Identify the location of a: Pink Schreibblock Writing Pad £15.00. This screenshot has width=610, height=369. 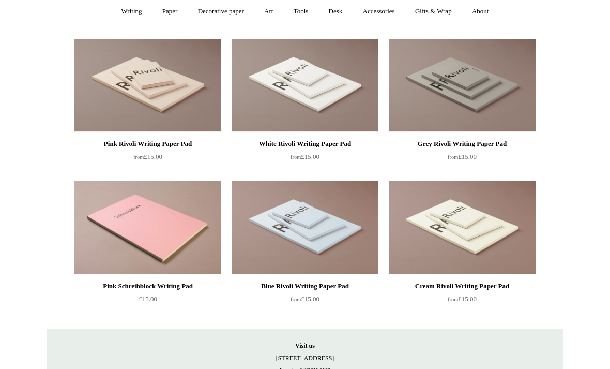
(148, 301).